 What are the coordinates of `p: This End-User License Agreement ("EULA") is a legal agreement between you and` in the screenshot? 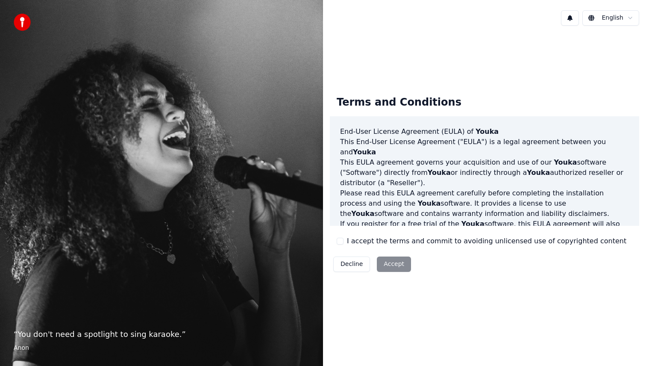 It's located at (485, 147).